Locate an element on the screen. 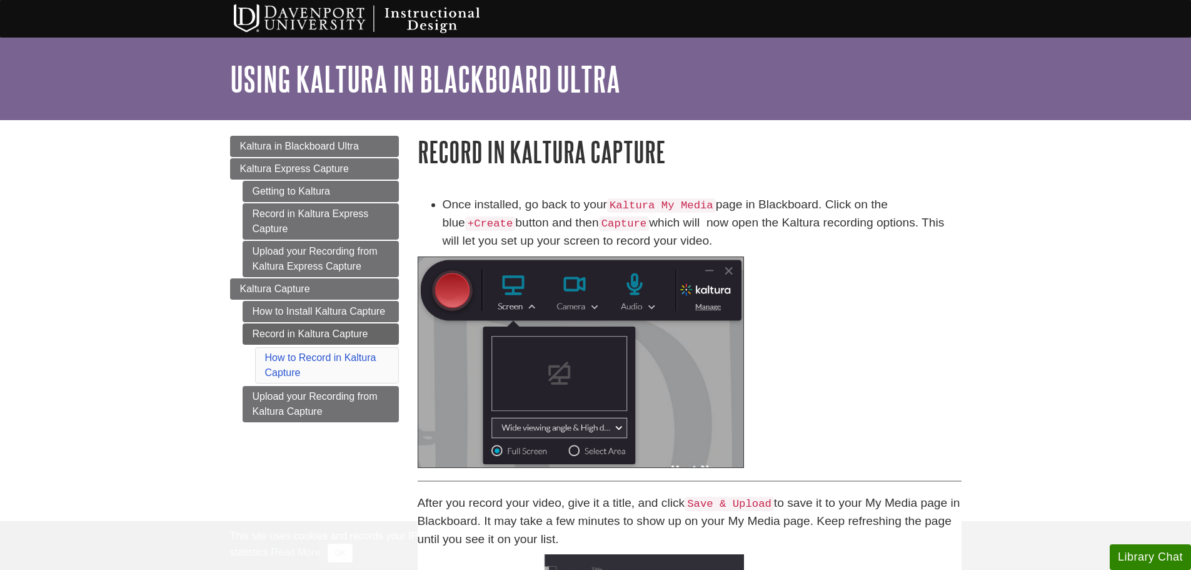  a: How to Install Kaltura Capture is located at coordinates (321, 311).